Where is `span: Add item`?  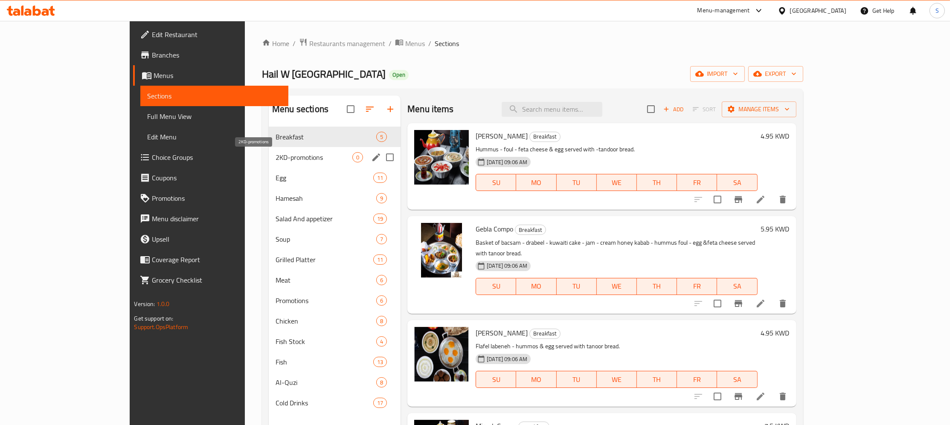
span: Add item is located at coordinates (674, 109).